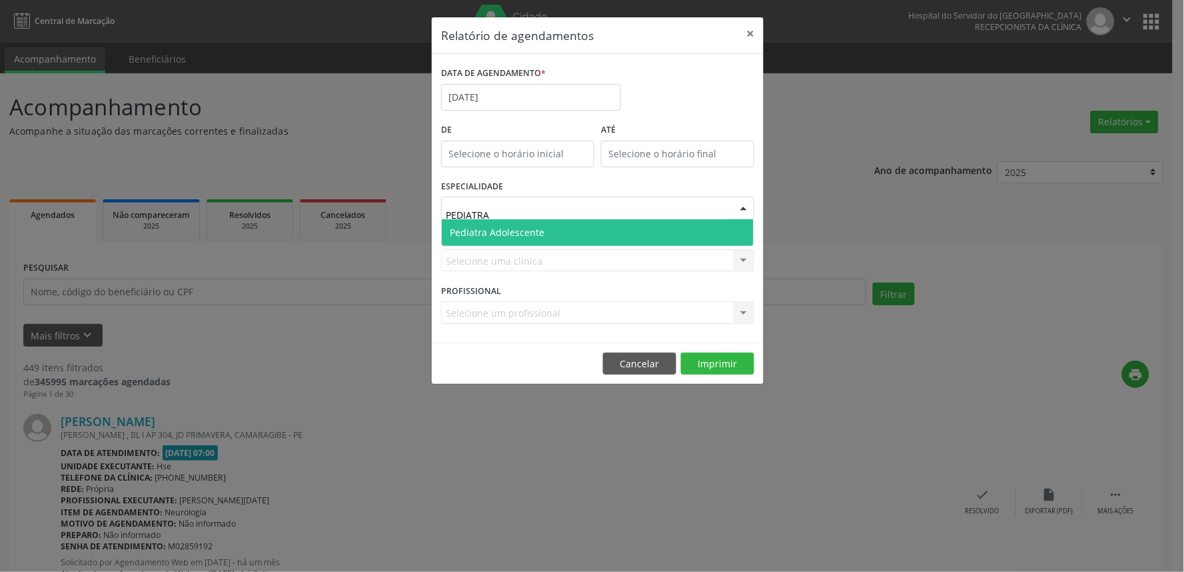 The height and width of the screenshot is (572, 1184). What do you see at coordinates (750, 33) in the screenshot?
I see `button: Close` at bounding box center [750, 33].